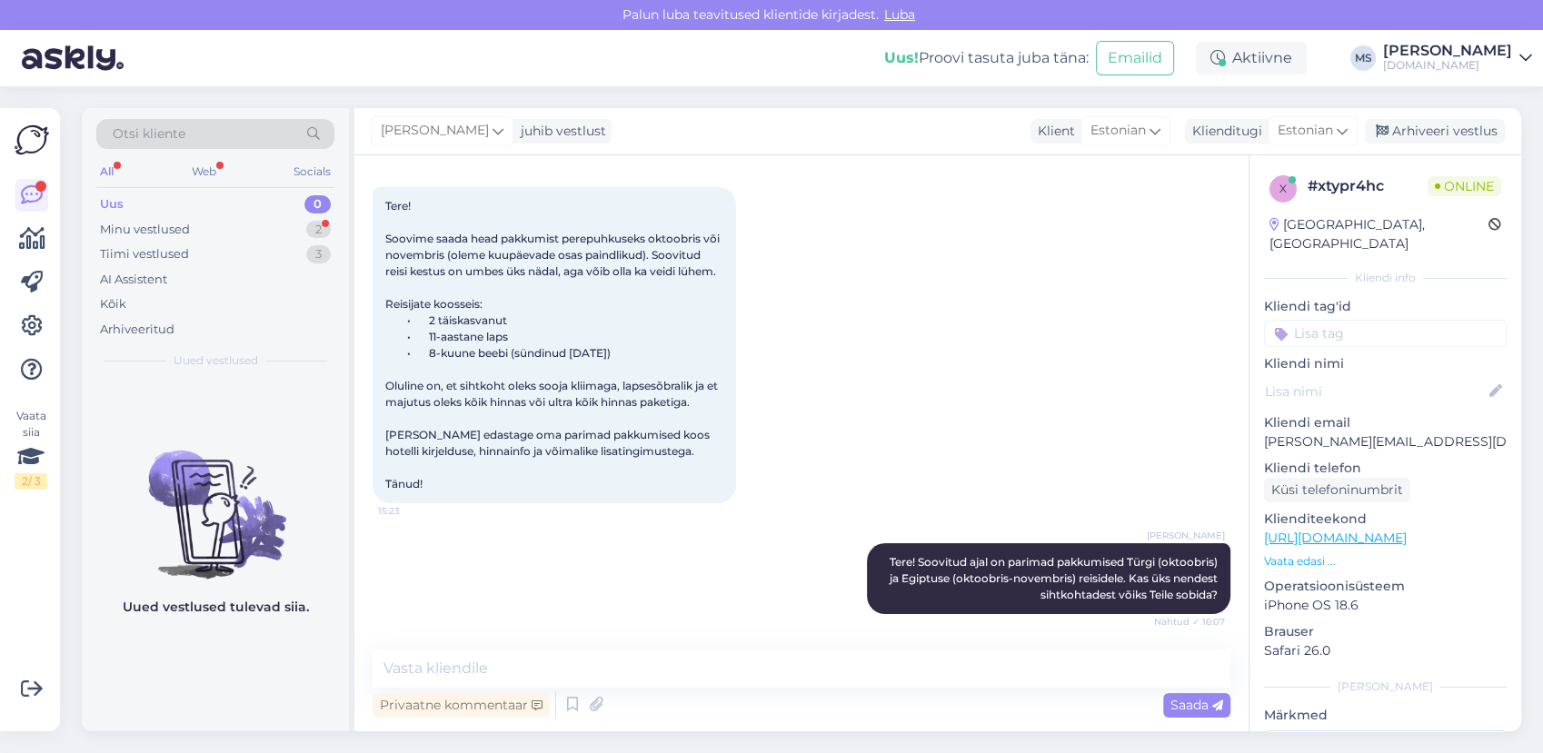 The image size is (1543, 753). Describe the element at coordinates (1384, 650) in the screenshot. I see `p: Safari 26.0` at that location.